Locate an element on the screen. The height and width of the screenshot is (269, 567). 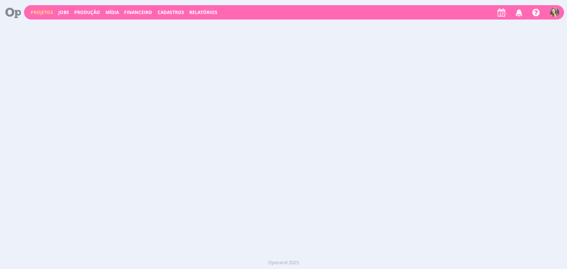
a: Mídia is located at coordinates (112, 12).